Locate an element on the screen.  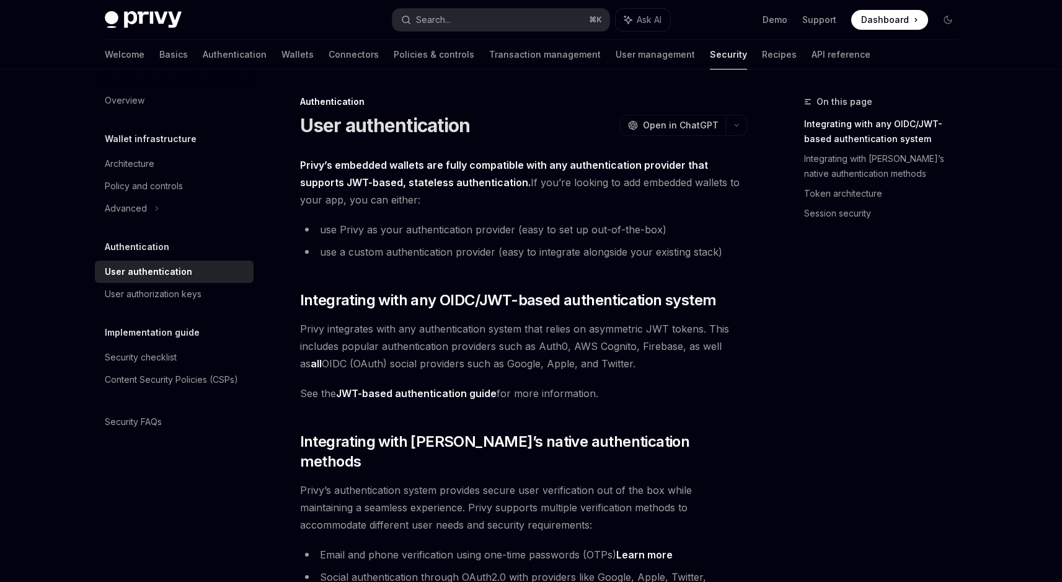
li: use Privy as your authentication provider (easy to set up out-of-the-box) is located at coordinates (523, 229).